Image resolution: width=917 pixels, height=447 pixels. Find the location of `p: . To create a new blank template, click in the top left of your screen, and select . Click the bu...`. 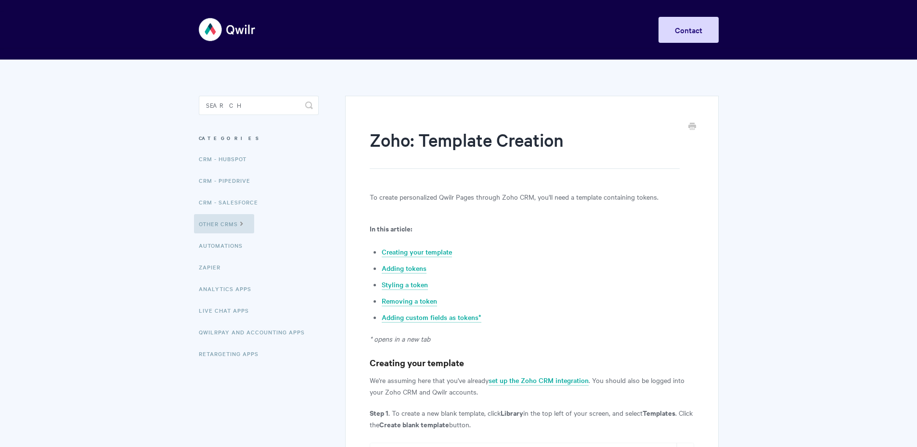

p: . To create a new blank template, click in the top left of your screen, and select . Click the bu... is located at coordinates (531, 419).